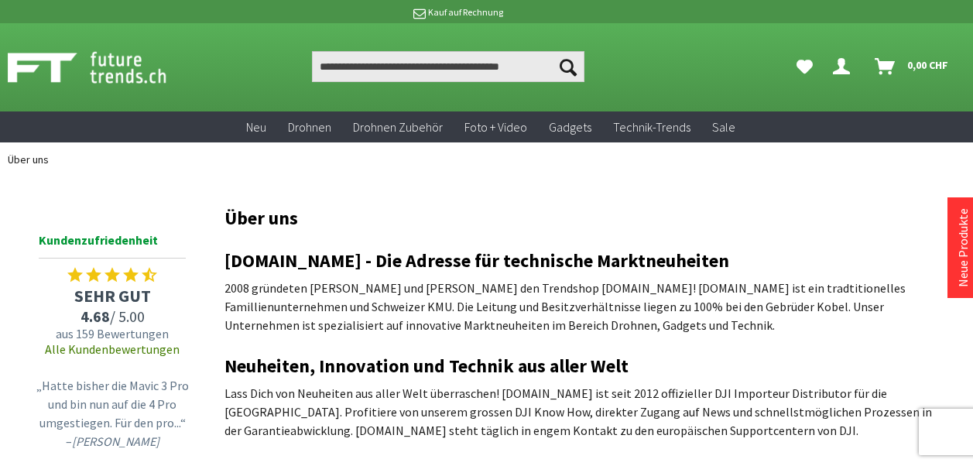 This screenshot has width=973, height=466. Describe the element at coordinates (911, 67) in the screenshot. I see `a: Warenkorb` at that location.